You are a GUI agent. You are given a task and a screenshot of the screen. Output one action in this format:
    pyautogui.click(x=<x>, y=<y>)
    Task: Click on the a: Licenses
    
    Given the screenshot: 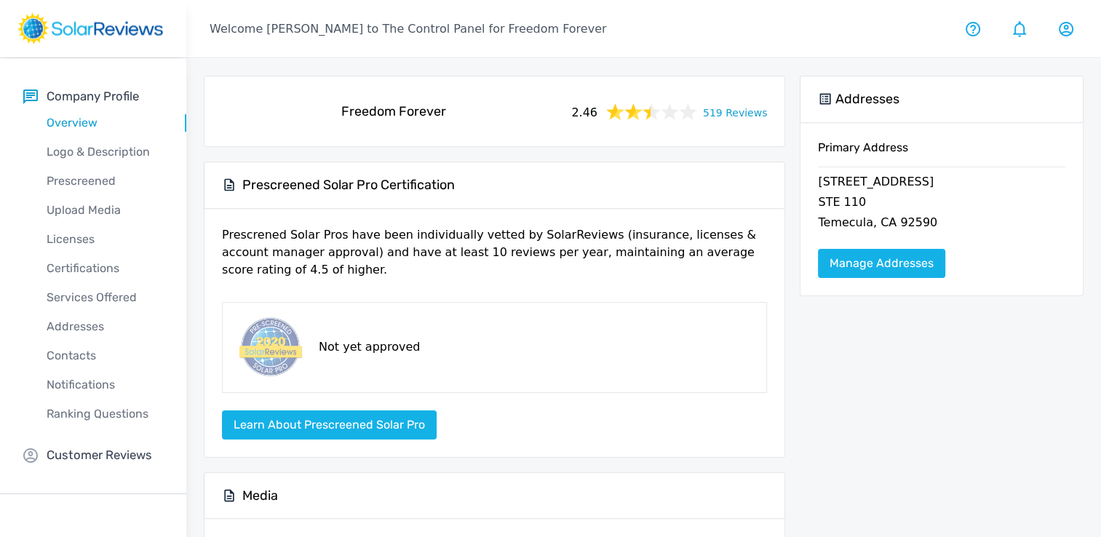 What is the action you would take?
    pyautogui.click(x=105, y=239)
    